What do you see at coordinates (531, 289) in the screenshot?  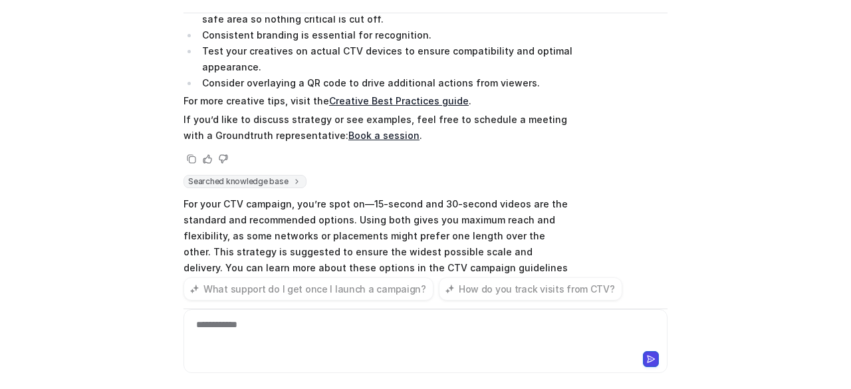 I see `button: How do you track visits from CTV?` at bounding box center [531, 289].